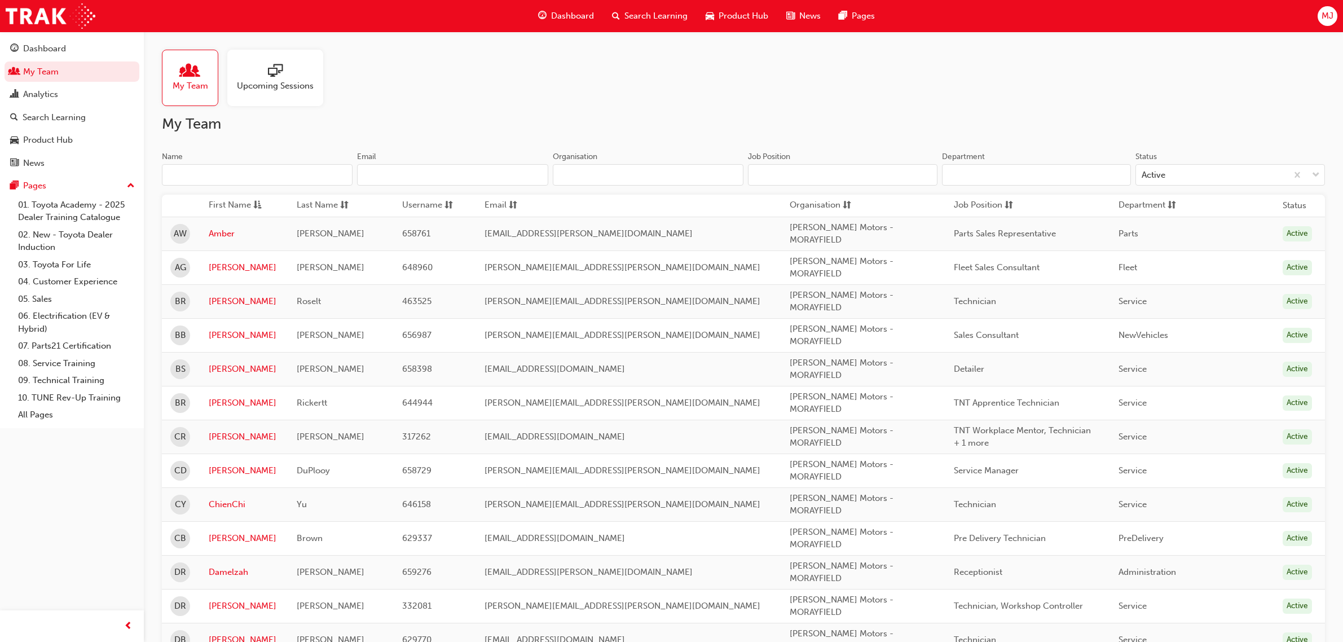 The width and height of the screenshot is (1343, 642). Describe the element at coordinates (978, 205) in the screenshot. I see `span: Job Position` at that location.